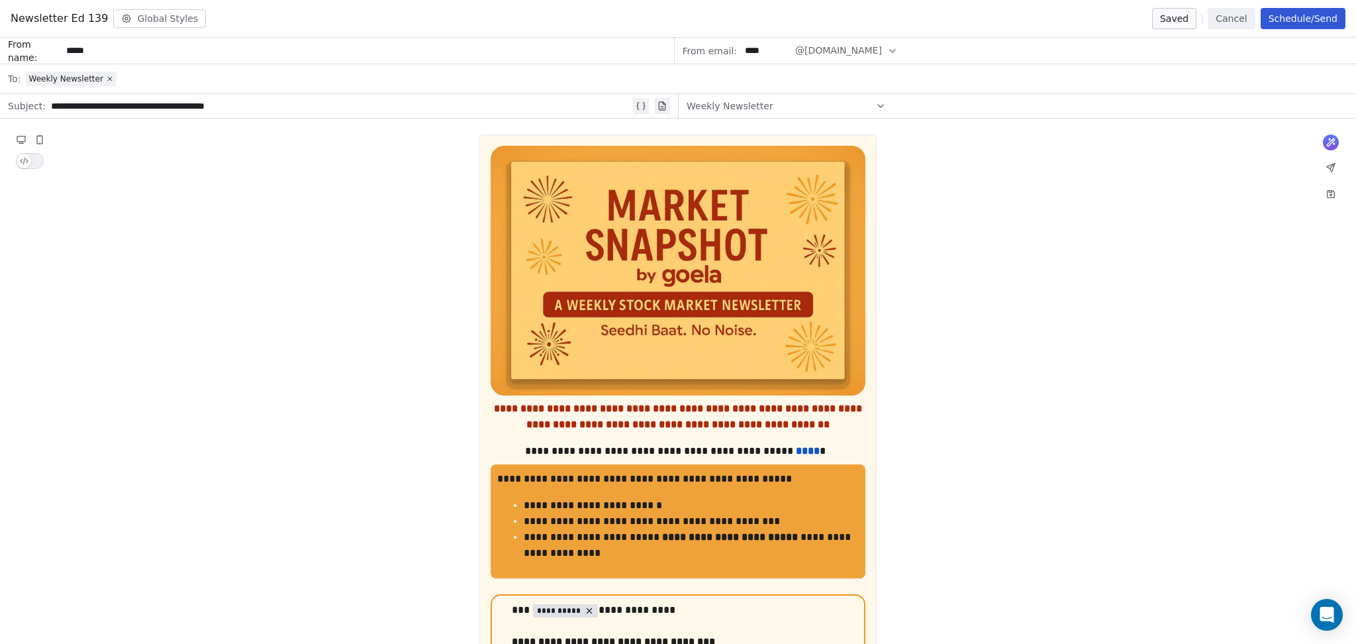 This screenshot has height=644, width=1356. What do you see at coordinates (160, 19) in the screenshot?
I see `button: Global Styles` at bounding box center [160, 19].